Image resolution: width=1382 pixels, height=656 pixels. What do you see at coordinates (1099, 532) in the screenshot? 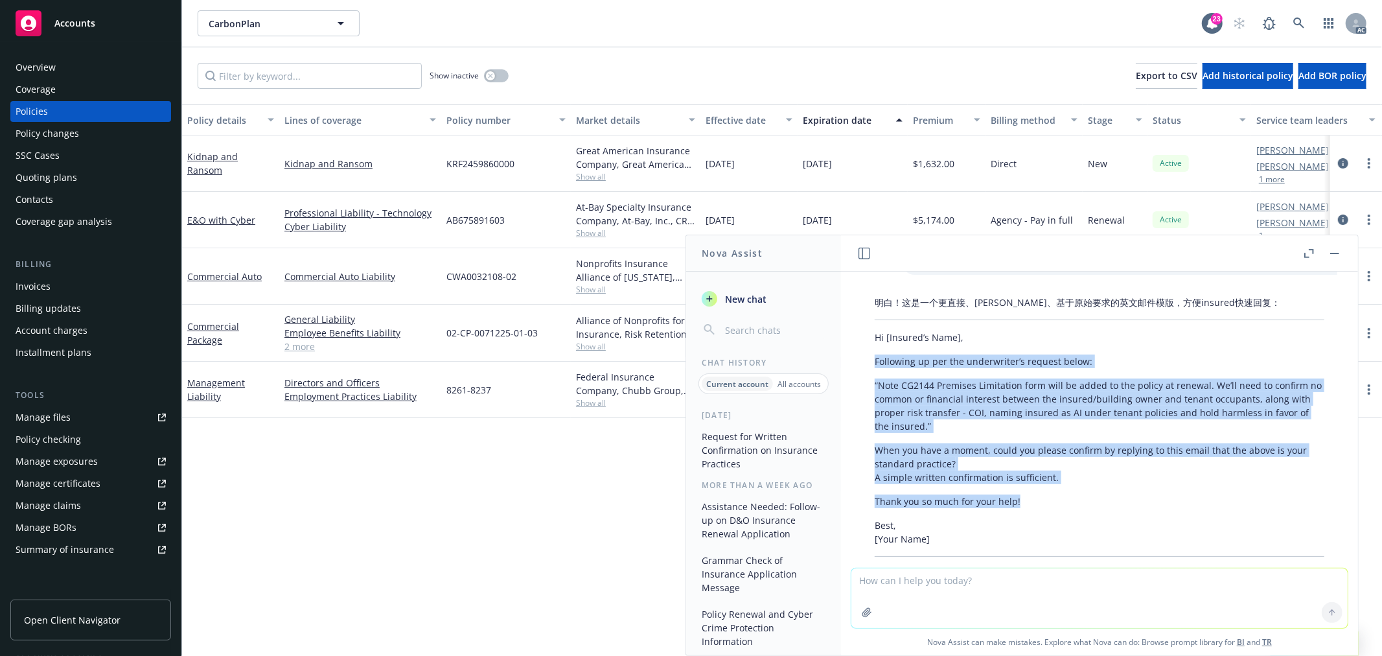
I see `p: Best, [Your Name]` at bounding box center [1099, 532].